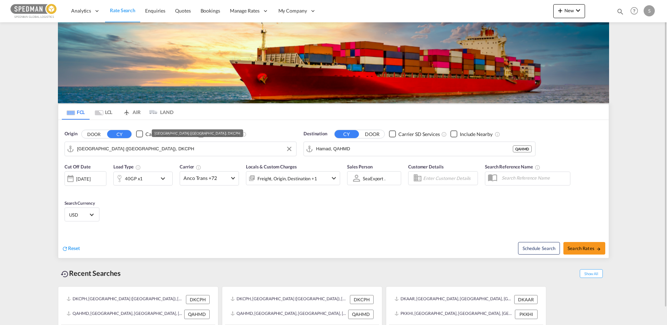  Describe the element at coordinates (134, 179) in the screenshot. I see `div: 40GP x1` at that location.